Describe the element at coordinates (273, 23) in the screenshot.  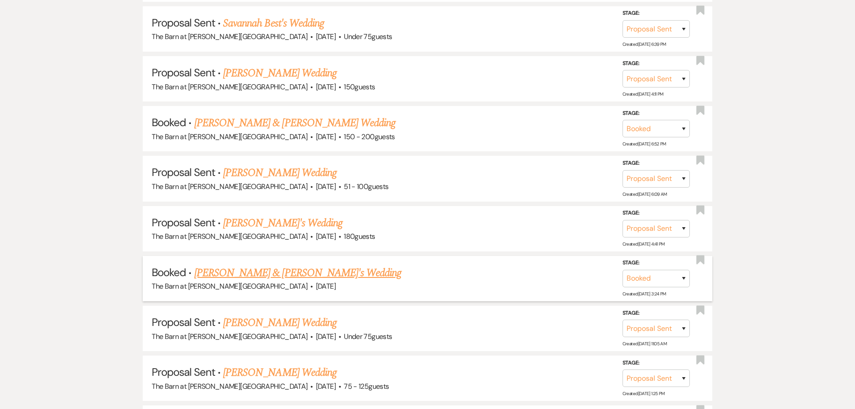
I see `a: Savannah Best's Wedding` at that location.